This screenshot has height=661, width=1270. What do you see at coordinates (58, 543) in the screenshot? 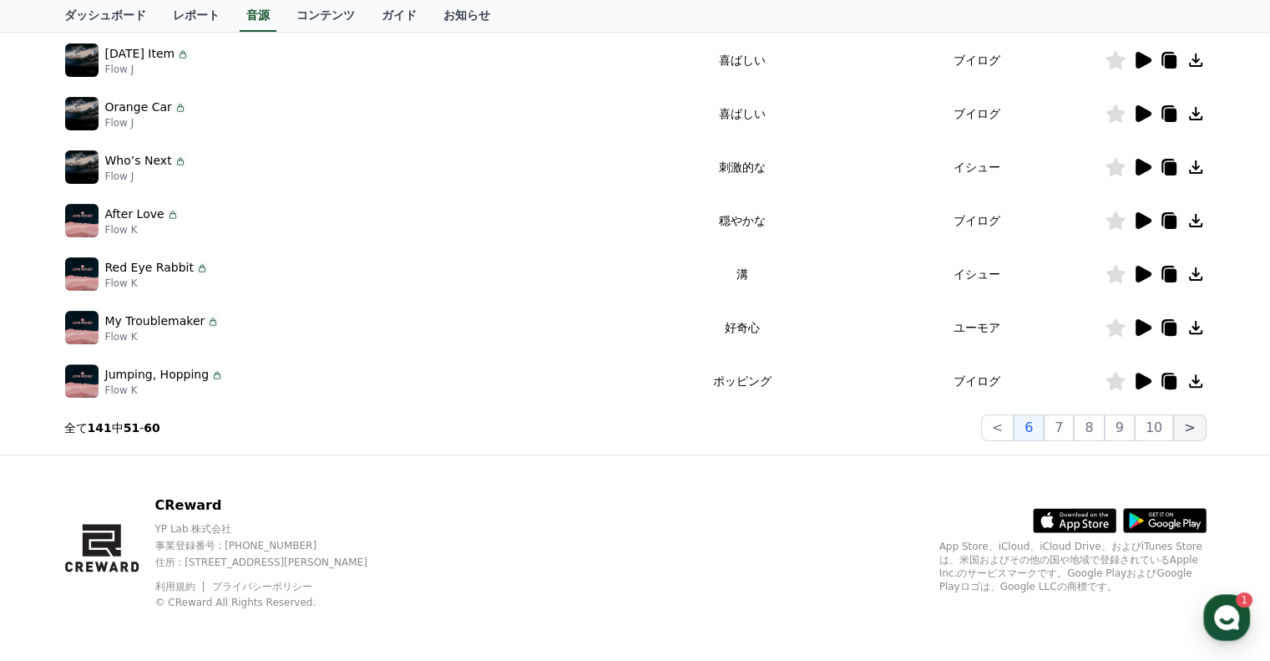
I see `a: Home` at bounding box center [58, 543].